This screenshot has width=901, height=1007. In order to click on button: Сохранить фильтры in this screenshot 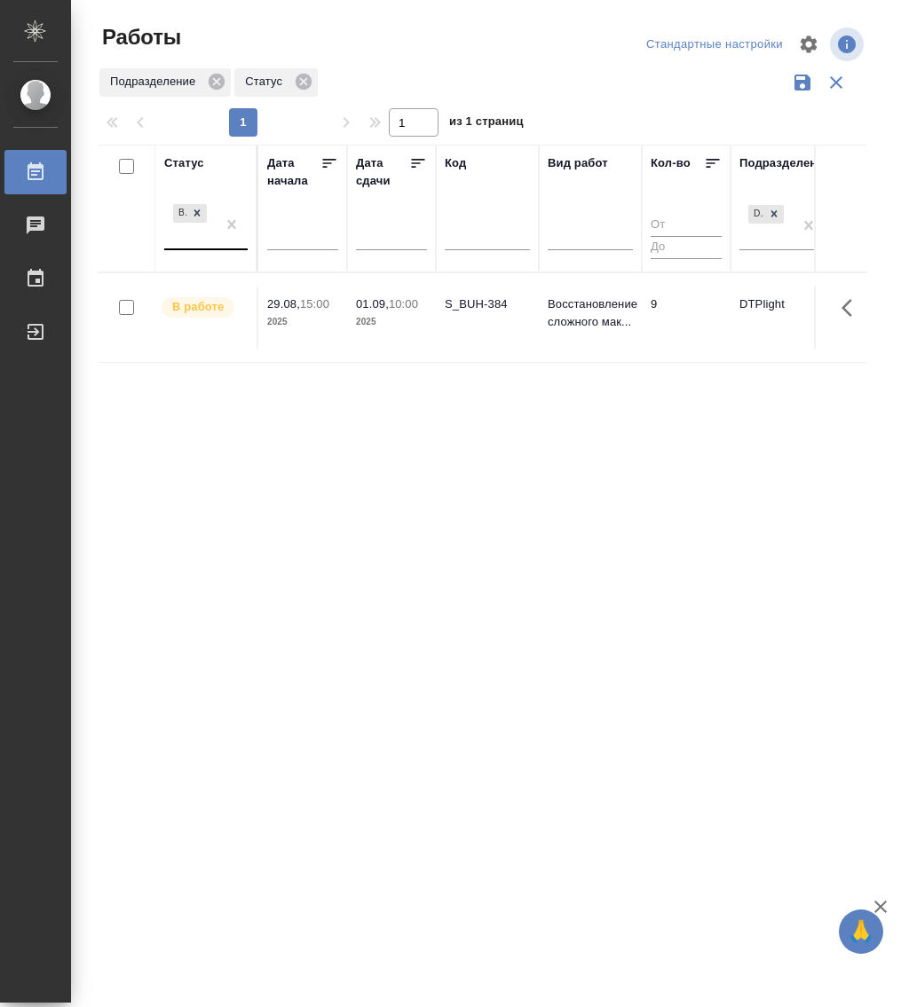, I will do `click(802, 83)`.